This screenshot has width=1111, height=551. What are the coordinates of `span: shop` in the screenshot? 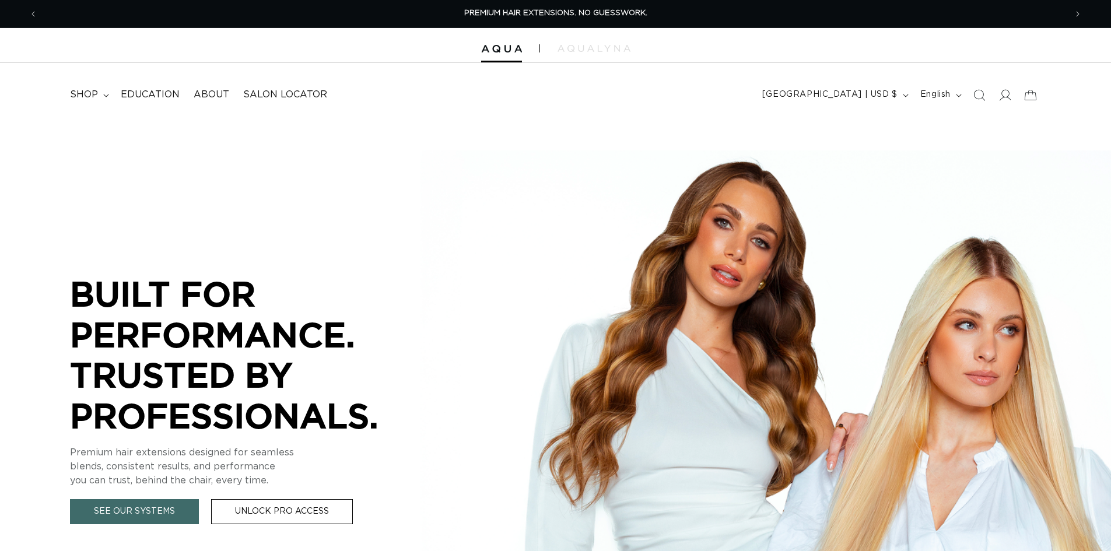 It's located at (84, 94).